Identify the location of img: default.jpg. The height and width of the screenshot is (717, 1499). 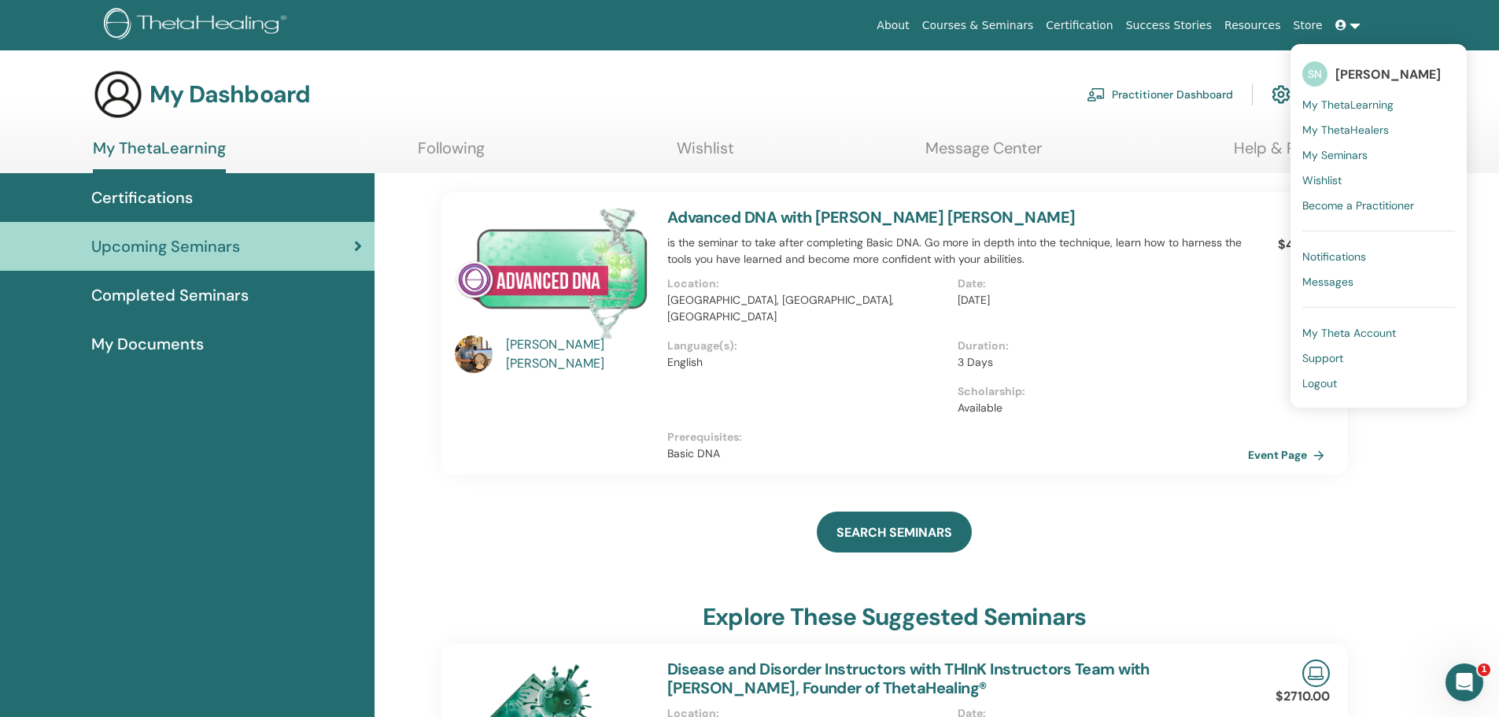
(474, 354).